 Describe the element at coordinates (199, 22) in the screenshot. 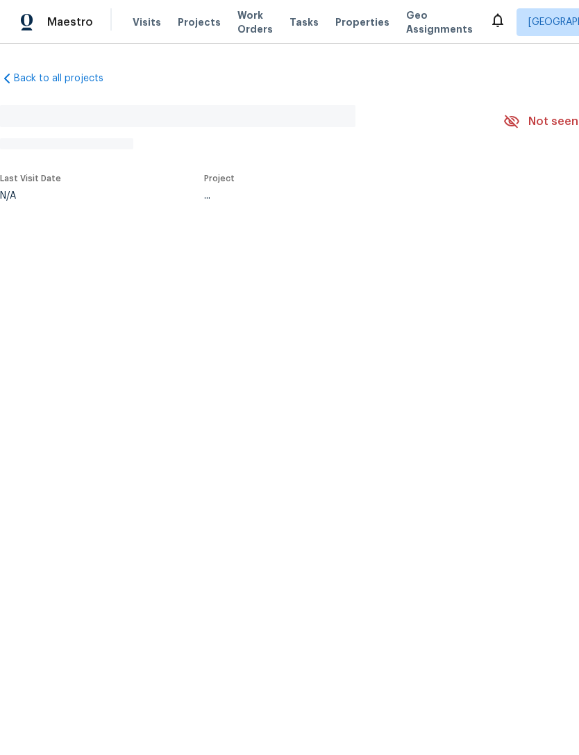

I see `span: Projects` at that location.